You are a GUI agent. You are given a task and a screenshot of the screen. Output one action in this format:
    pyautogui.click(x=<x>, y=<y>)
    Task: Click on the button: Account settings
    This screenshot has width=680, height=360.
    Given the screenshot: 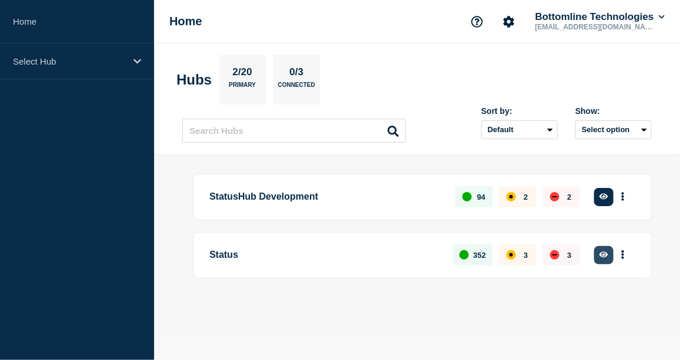 What is the action you would take?
    pyautogui.click(x=509, y=22)
    